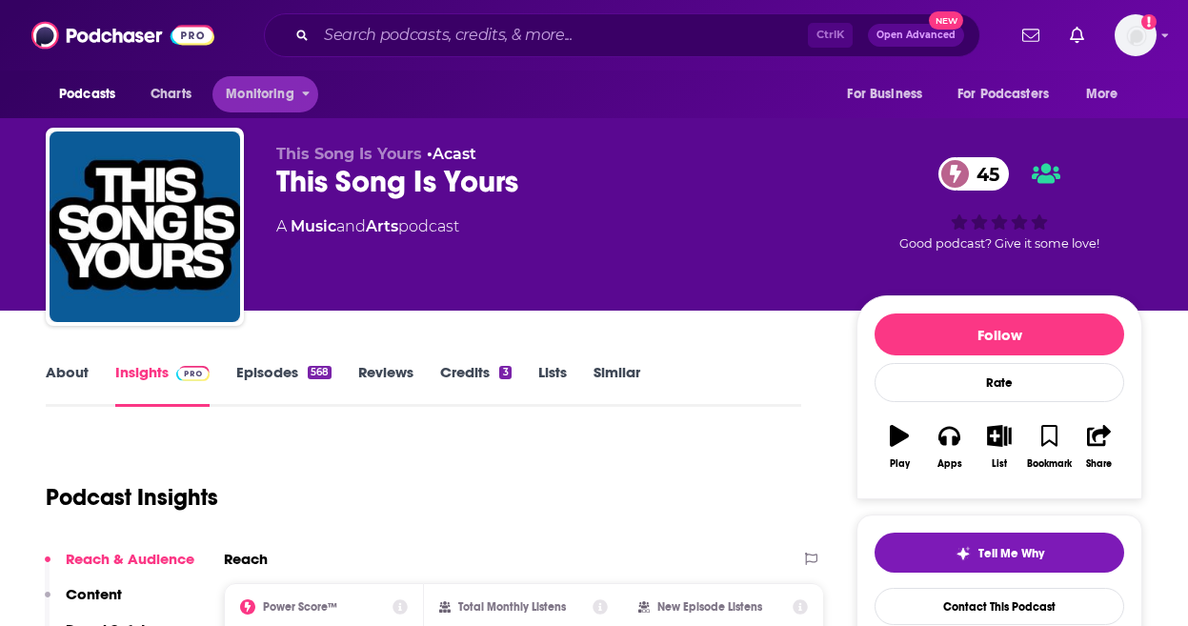 This screenshot has height=626, width=1188. I want to click on svg: Add a profile image, so click(1149, 22).